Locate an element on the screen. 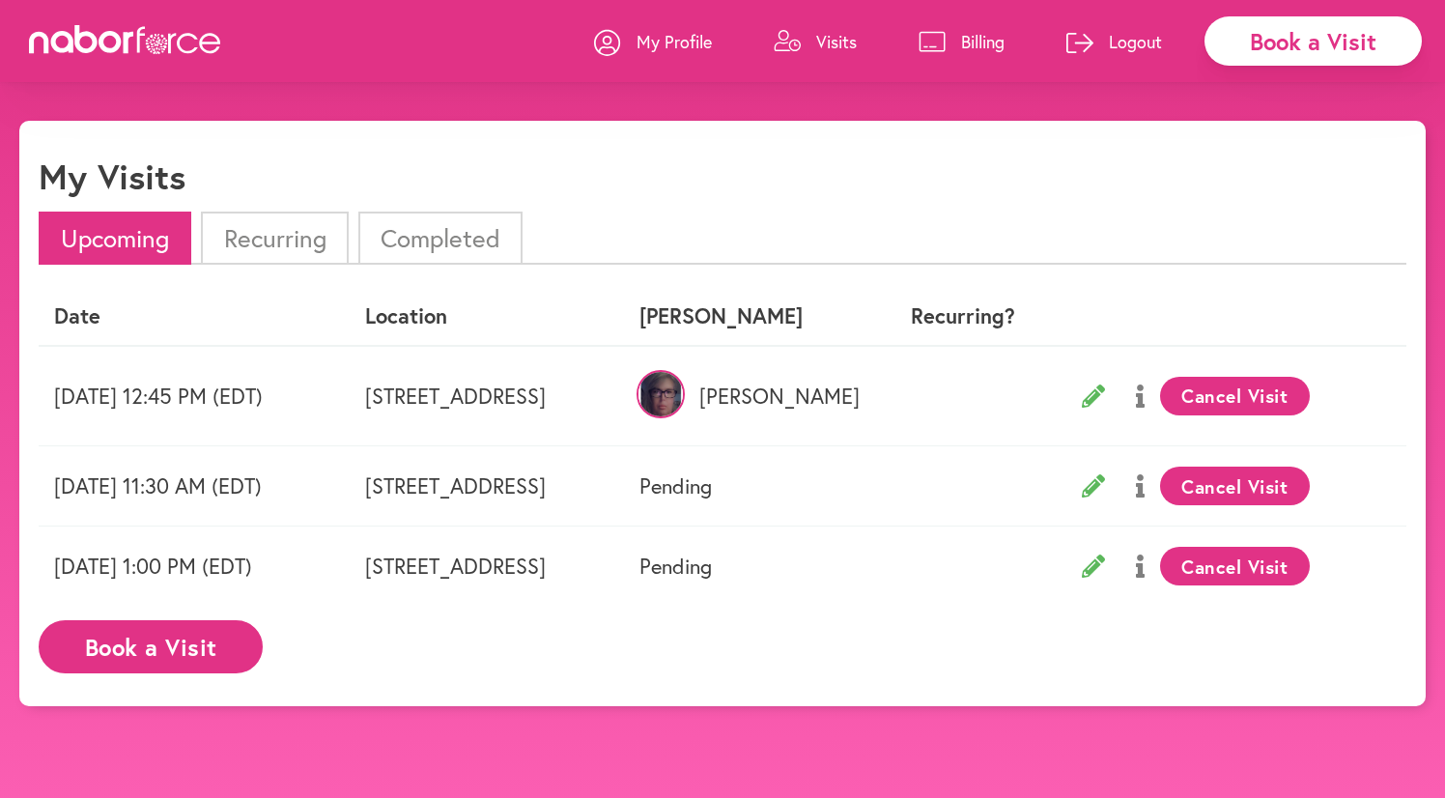 This screenshot has width=1445, height=798. h1: My Visits is located at coordinates (112, 176).